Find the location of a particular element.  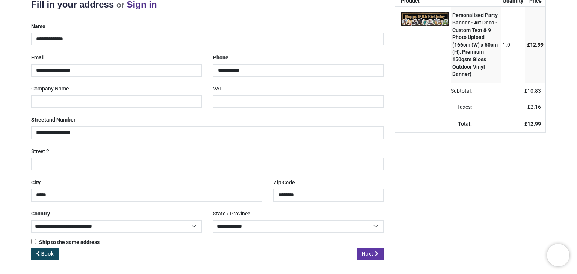

span: and Number is located at coordinates (61, 120).